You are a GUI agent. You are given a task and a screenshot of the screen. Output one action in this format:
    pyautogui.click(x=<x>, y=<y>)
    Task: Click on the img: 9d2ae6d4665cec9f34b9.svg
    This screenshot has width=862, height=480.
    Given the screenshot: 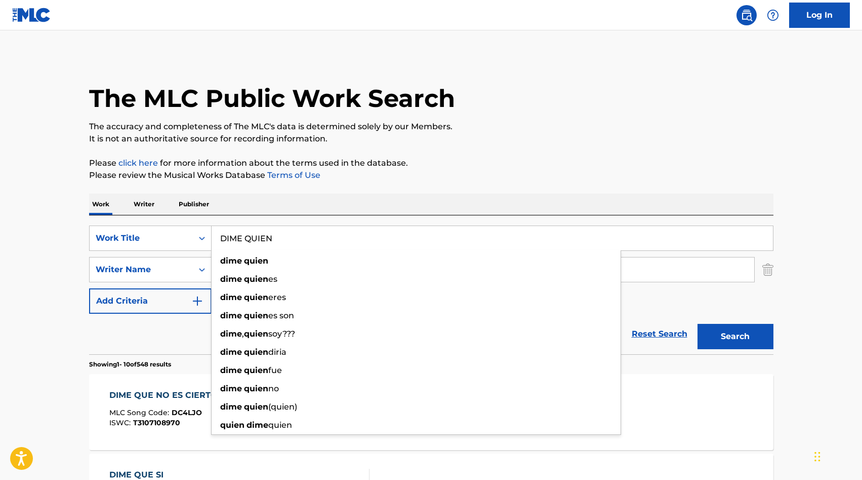 What is the action you would take?
    pyautogui.click(x=197, y=301)
    